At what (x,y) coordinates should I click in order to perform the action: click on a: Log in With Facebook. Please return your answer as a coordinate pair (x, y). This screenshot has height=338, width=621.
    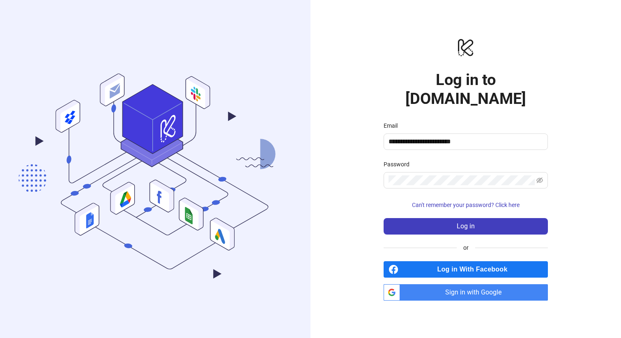
    Looking at the image, I should click on (466, 269).